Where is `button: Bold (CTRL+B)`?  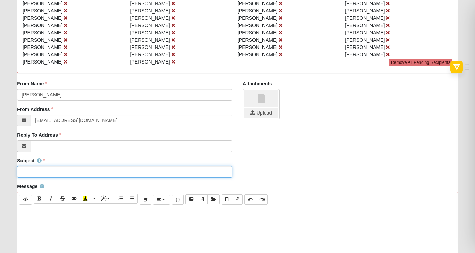
button: Bold (CTRL+B) is located at coordinates (40, 199).